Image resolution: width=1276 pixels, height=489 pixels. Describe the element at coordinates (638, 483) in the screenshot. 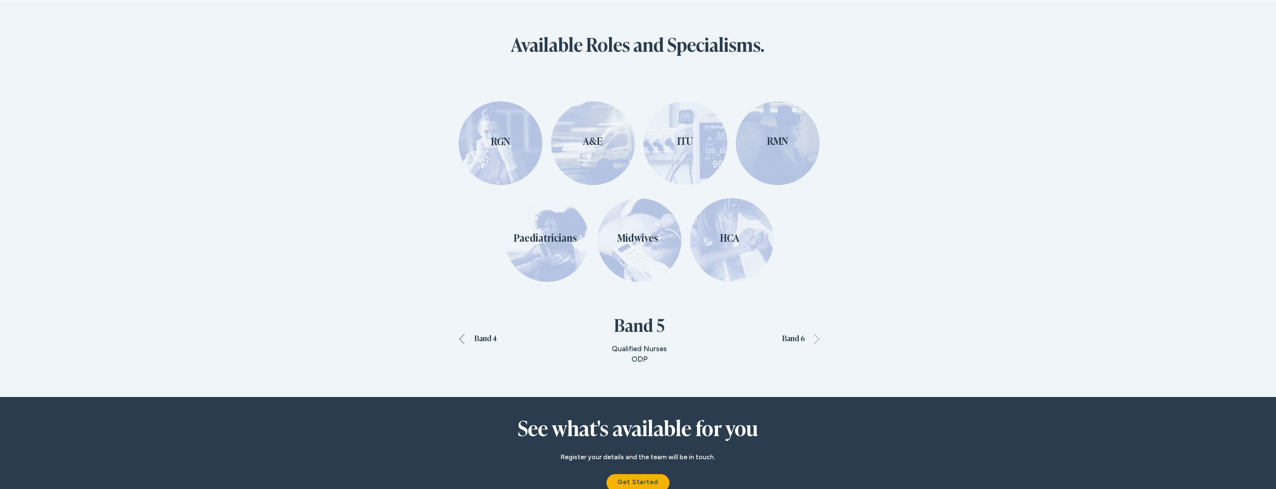

I see `span: Get Started` at that location.